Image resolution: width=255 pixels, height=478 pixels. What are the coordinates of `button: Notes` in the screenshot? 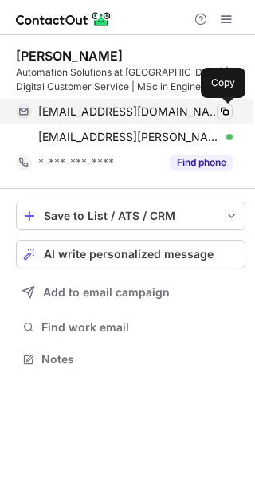 It's located at (131, 359).